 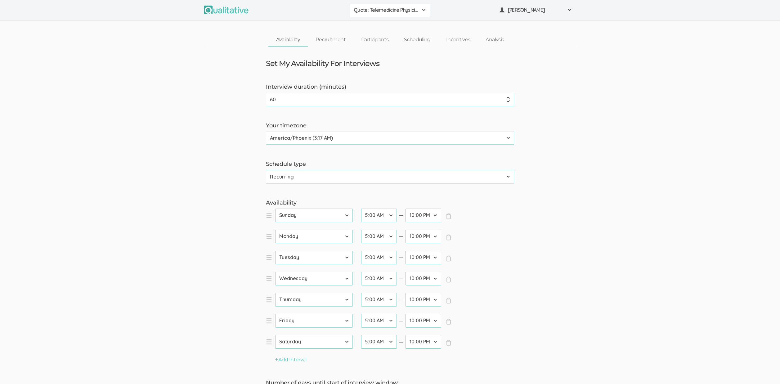 I want to click on a: Scheduling, so click(x=417, y=40).